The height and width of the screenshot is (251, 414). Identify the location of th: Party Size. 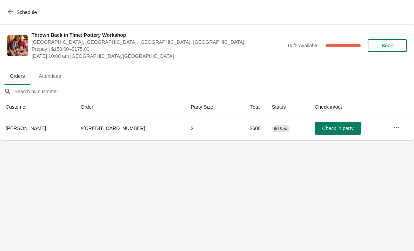
(210, 107).